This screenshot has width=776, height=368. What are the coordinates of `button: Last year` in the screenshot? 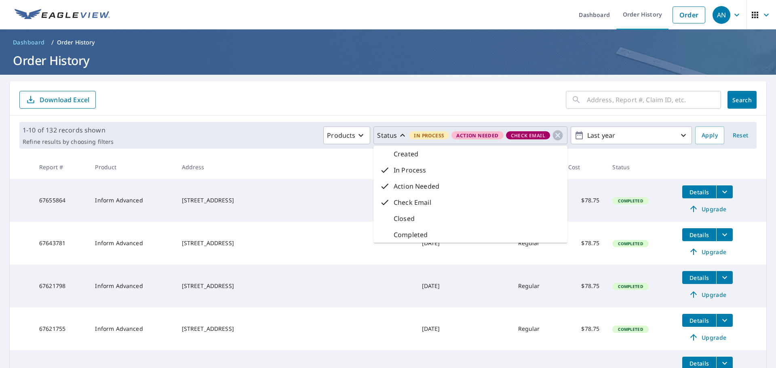 It's located at (631, 135).